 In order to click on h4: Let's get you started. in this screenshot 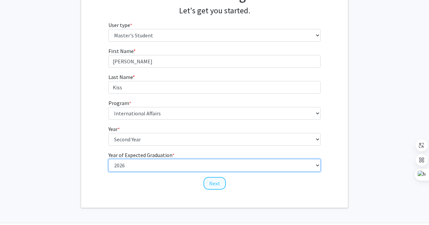, I will do `click(215, 11)`.